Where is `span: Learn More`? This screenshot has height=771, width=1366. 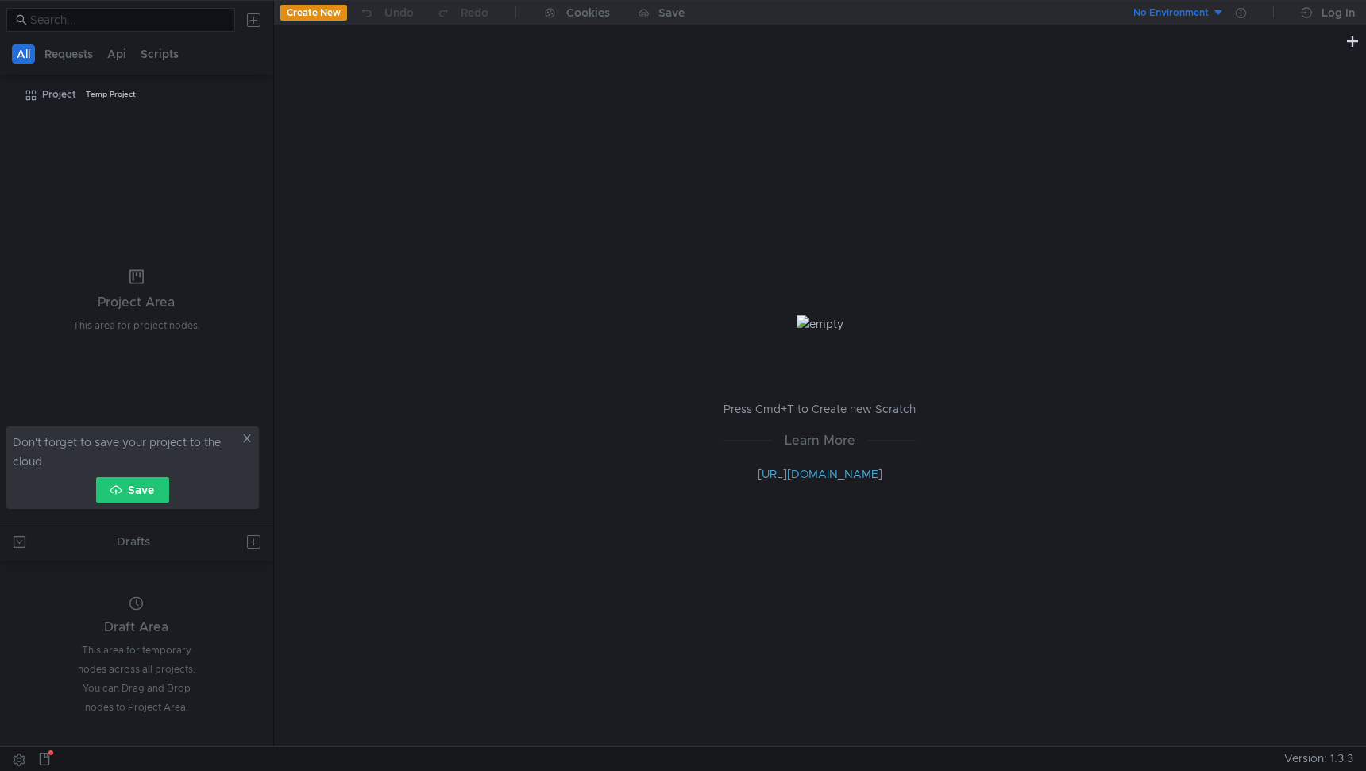 span: Learn More is located at coordinates (820, 440).